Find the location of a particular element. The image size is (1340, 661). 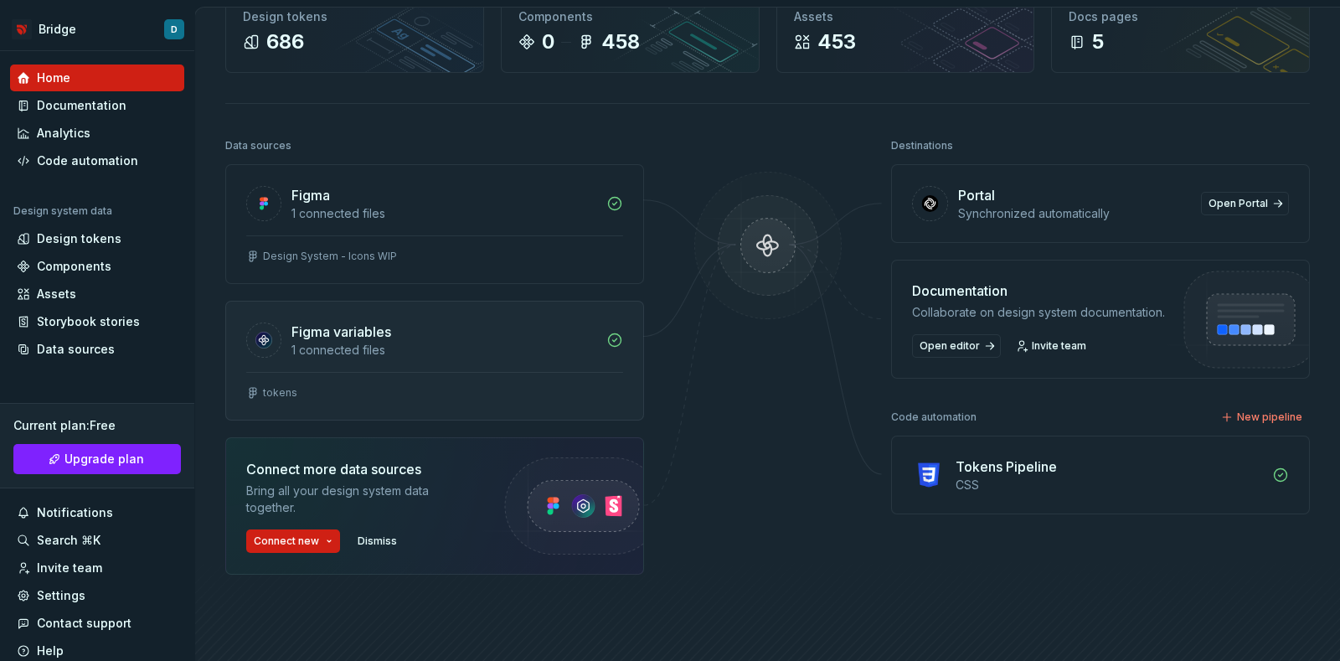

a: Data sources is located at coordinates (97, 349).